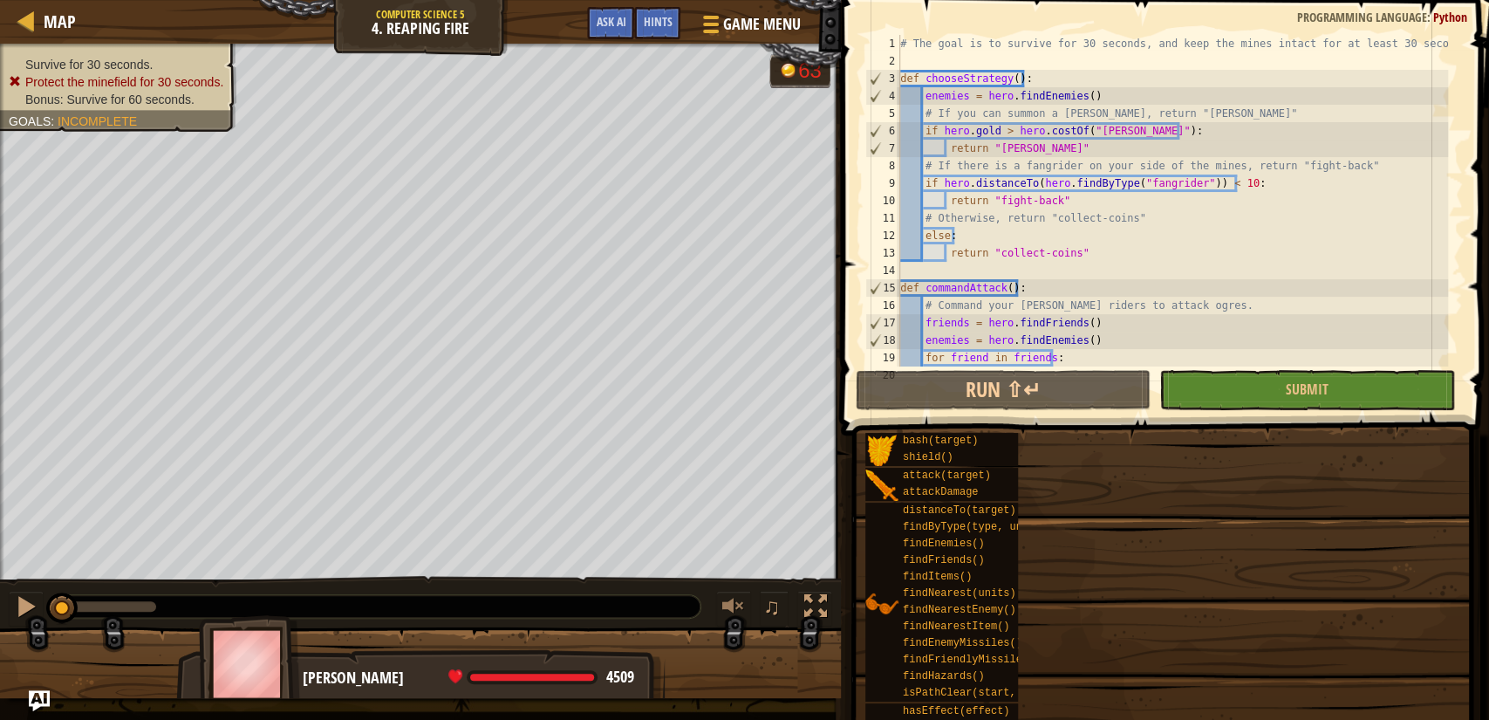 This screenshot has height=720, width=1489. What do you see at coordinates (26, 608) in the screenshot?
I see `button: Ctrl + P: Pause` at bounding box center [26, 608].